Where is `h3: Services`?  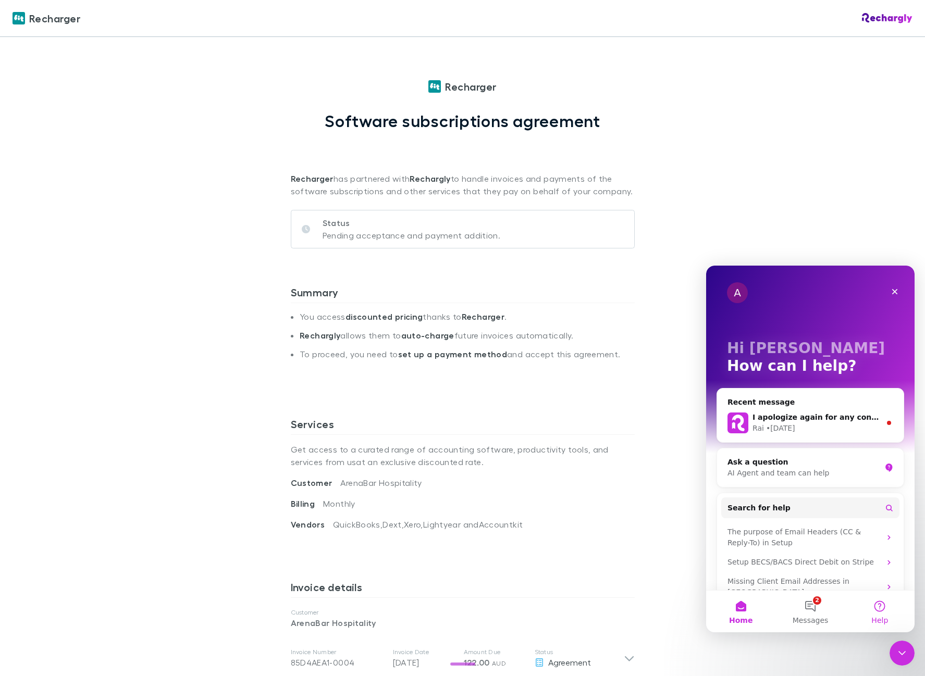 h3: Services is located at coordinates (463, 426).